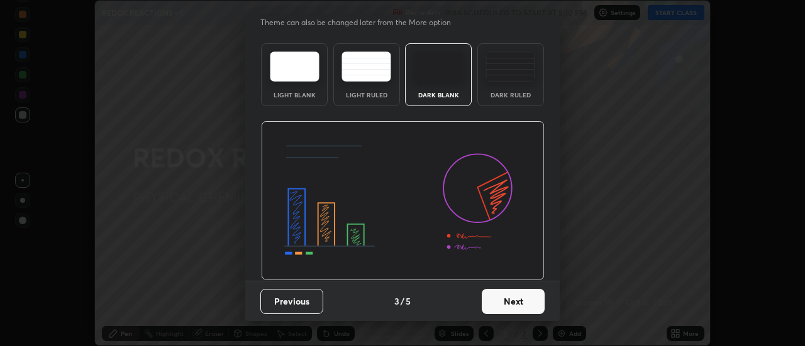 Image resolution: width=805 pixels, height=346 pixels. What do you see at coordinates (397, 301) in the screenshot?
I see `h4: 3` at bounding box center [397, 301].